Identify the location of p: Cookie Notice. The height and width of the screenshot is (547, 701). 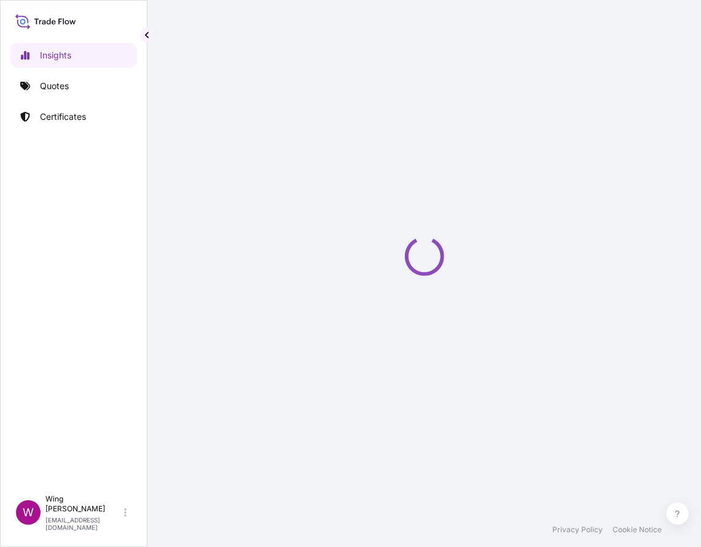
(637, 530).